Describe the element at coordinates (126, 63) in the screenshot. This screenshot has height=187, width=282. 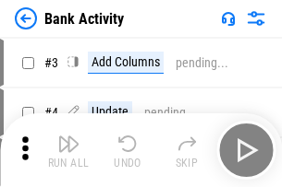
I see `div: Add Columns` at that location.